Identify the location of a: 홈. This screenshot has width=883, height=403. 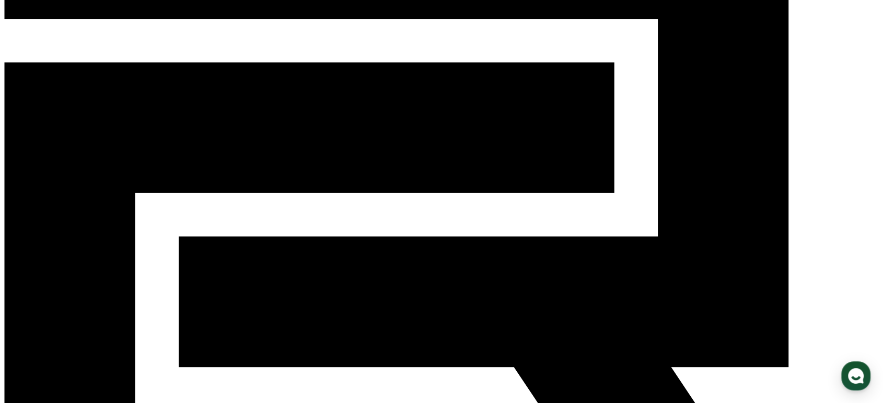
(36, 330).